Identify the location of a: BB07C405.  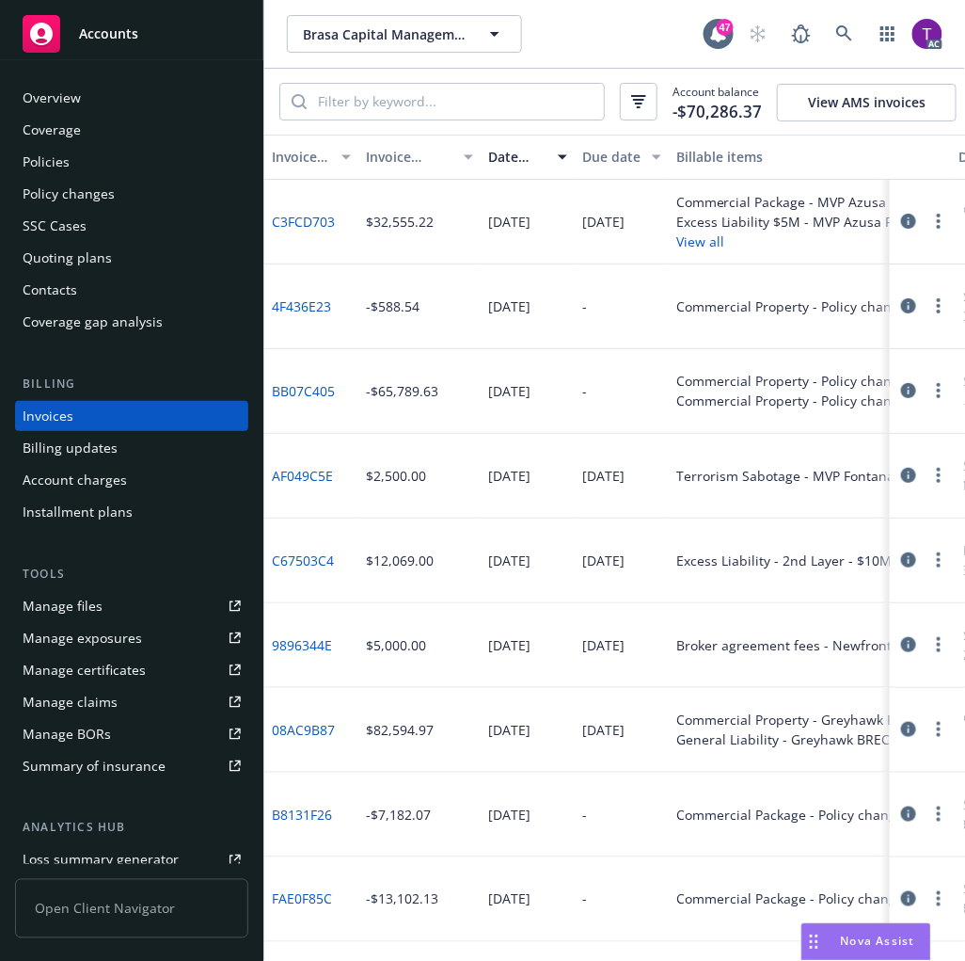
(303, 391).